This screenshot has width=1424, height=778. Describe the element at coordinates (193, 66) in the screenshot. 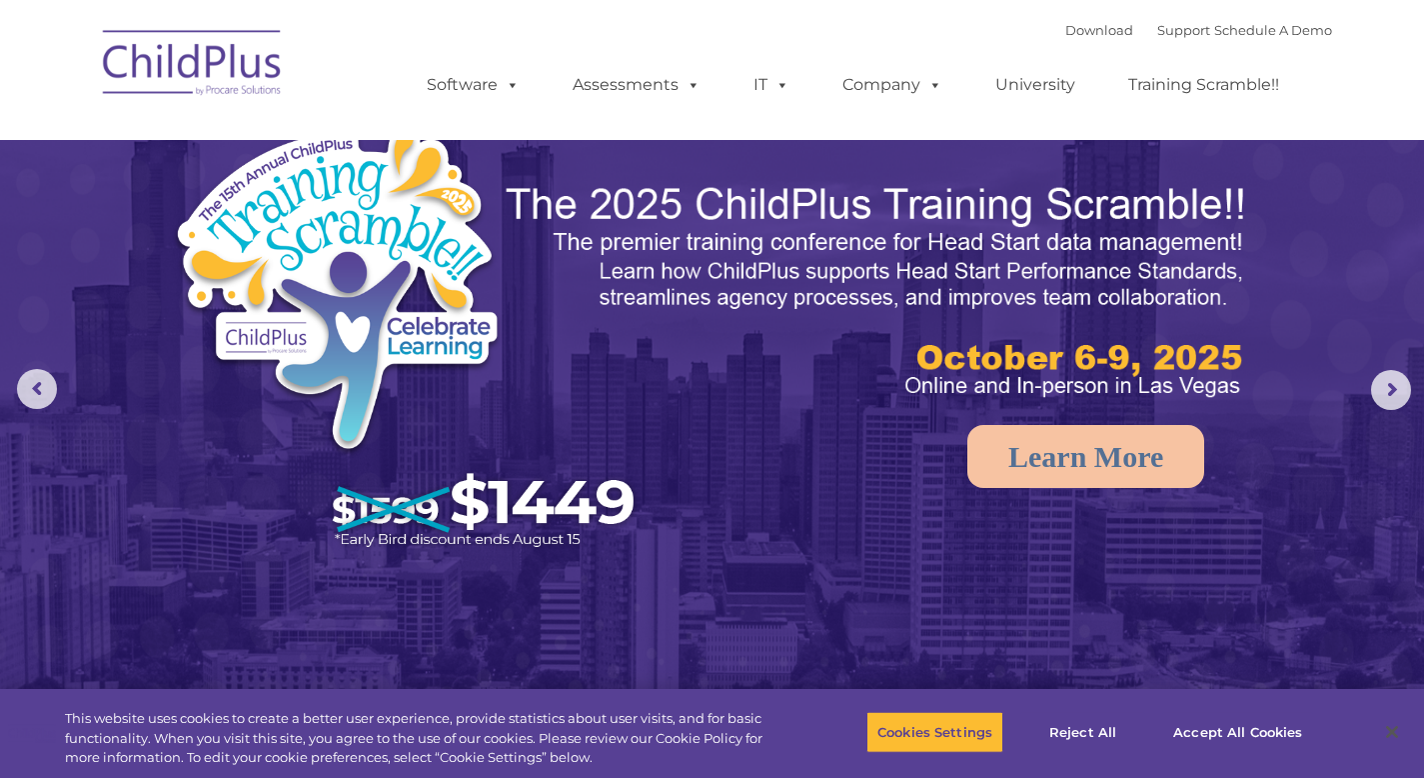

I see `img: ChildPlus by Procare Solutions` at that location.